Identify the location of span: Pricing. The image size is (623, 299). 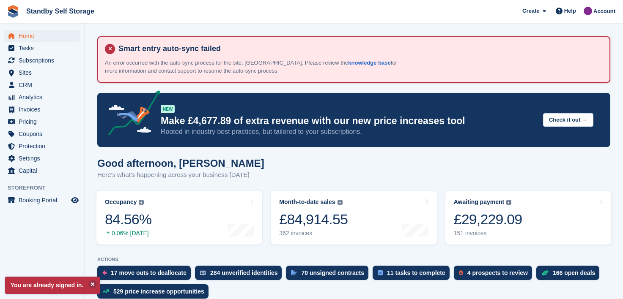
(44, 122).